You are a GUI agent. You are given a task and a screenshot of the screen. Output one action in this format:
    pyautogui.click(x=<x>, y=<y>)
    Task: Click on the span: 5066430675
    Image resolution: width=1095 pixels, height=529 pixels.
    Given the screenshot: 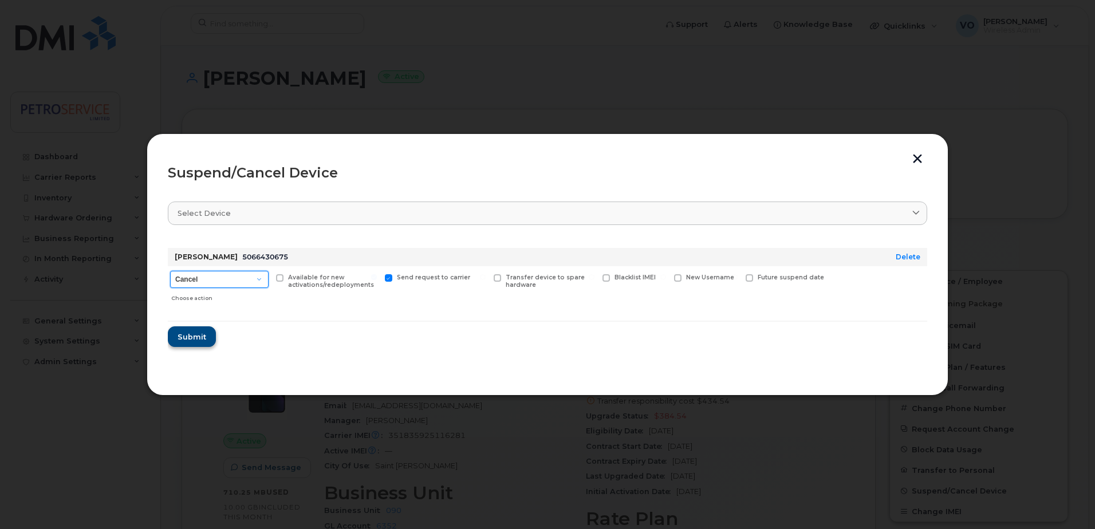 What is the action you would take?
    pyautogui.click(x=265, y=257)
    